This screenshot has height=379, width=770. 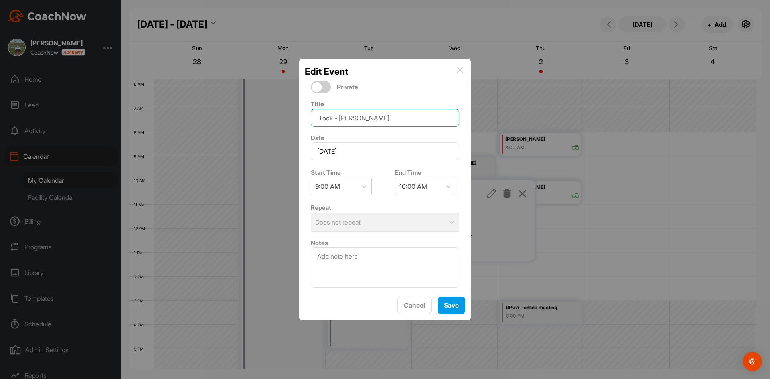 What do you see at coordinates (326, 71) in the screenshot?
I see `h2: Edit Event` at bounding box center [326, 71].